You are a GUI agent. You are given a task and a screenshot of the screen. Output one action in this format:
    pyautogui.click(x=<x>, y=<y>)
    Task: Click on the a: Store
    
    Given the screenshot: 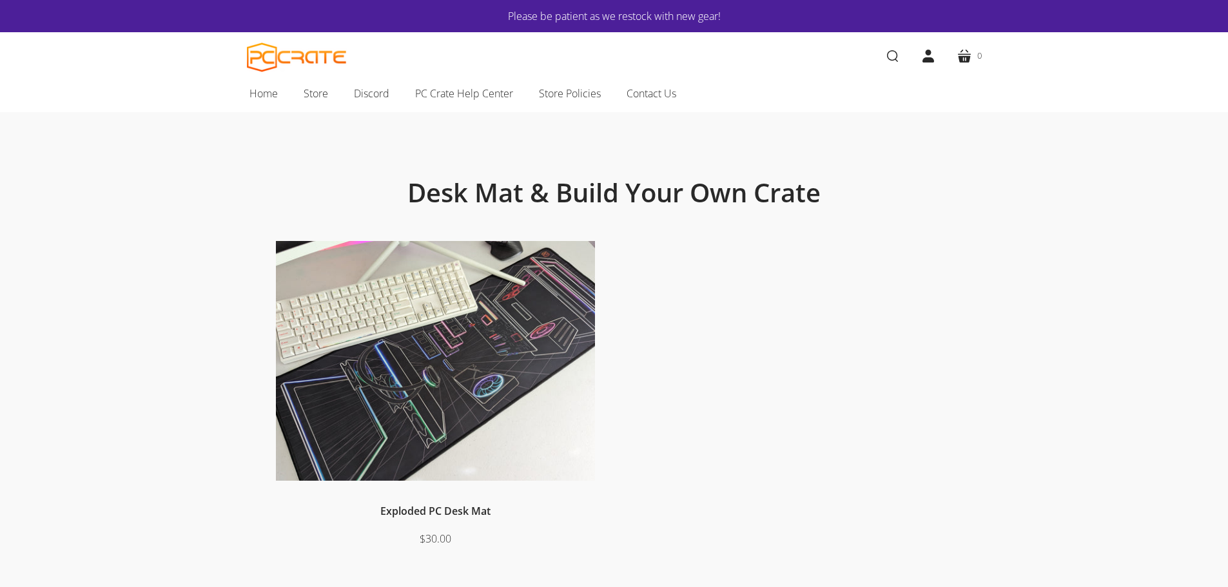 What is the action you would take?
    pyautogui.click(x=316, y=94)
    